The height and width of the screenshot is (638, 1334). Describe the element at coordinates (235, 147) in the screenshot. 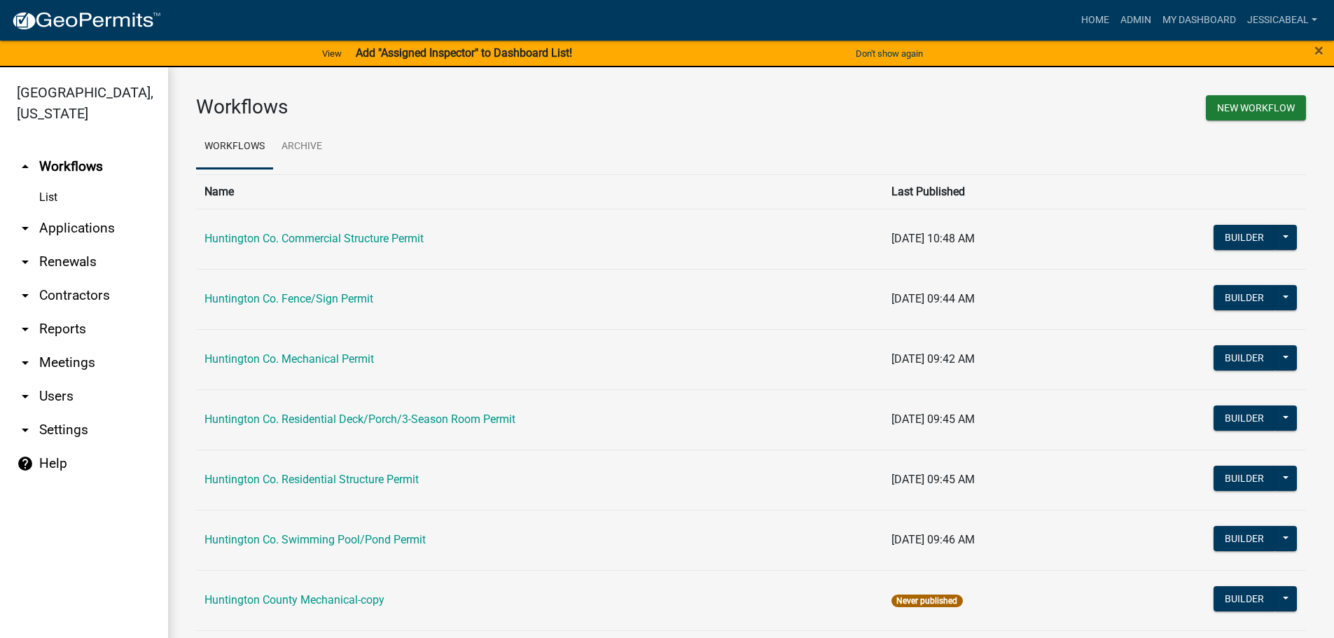

I see `a: Workflows` at that location.